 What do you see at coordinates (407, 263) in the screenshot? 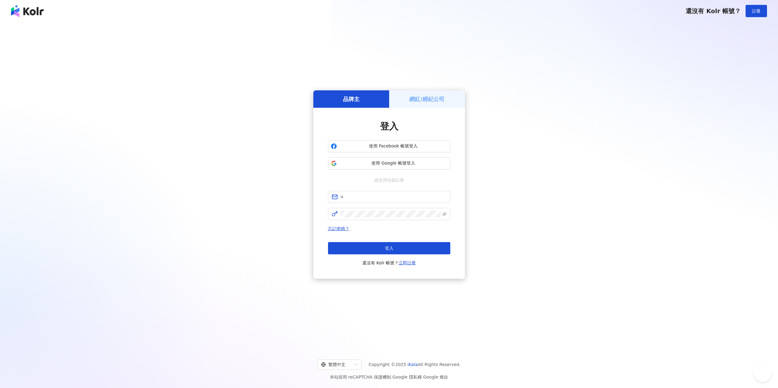
I see `a: 立即註冊` at bounding box center [407, 263].